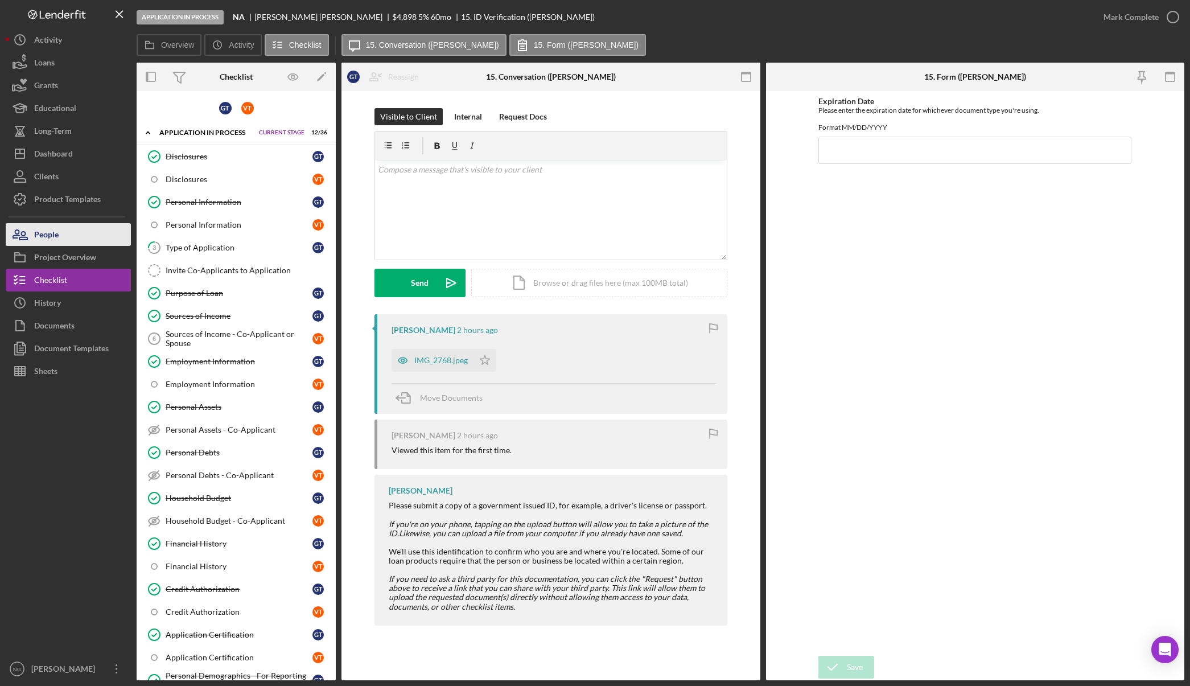 The height and width of the screenshot is (686, 1190). What do you see at coordinates (68, 176) in the screenshot?
I see `a: Clients` at bounding box center [68, 176].